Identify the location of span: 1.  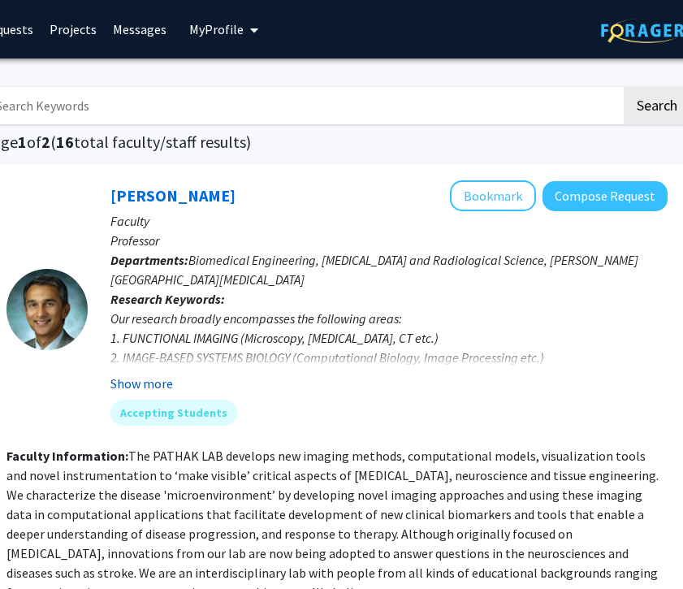
(22, 141).